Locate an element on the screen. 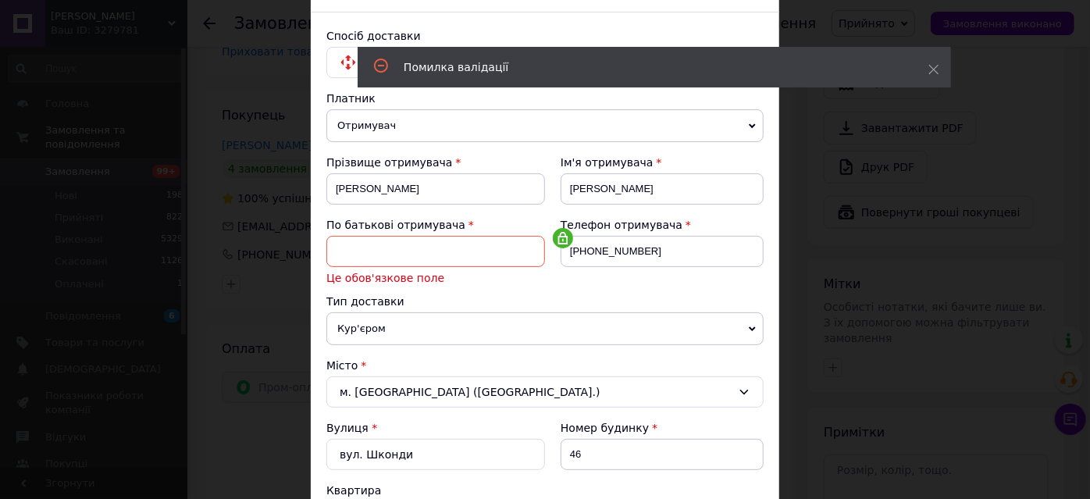 This screenshot has width=1090, height=499. input: +380 is located at coordinates (662, 251).